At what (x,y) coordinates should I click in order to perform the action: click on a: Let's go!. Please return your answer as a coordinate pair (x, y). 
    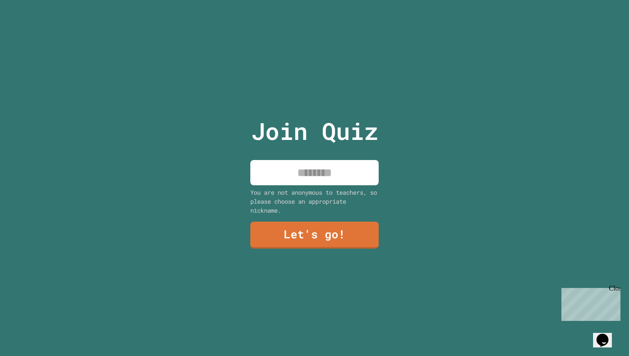
    Looking at the image, I should click on (314, 235).